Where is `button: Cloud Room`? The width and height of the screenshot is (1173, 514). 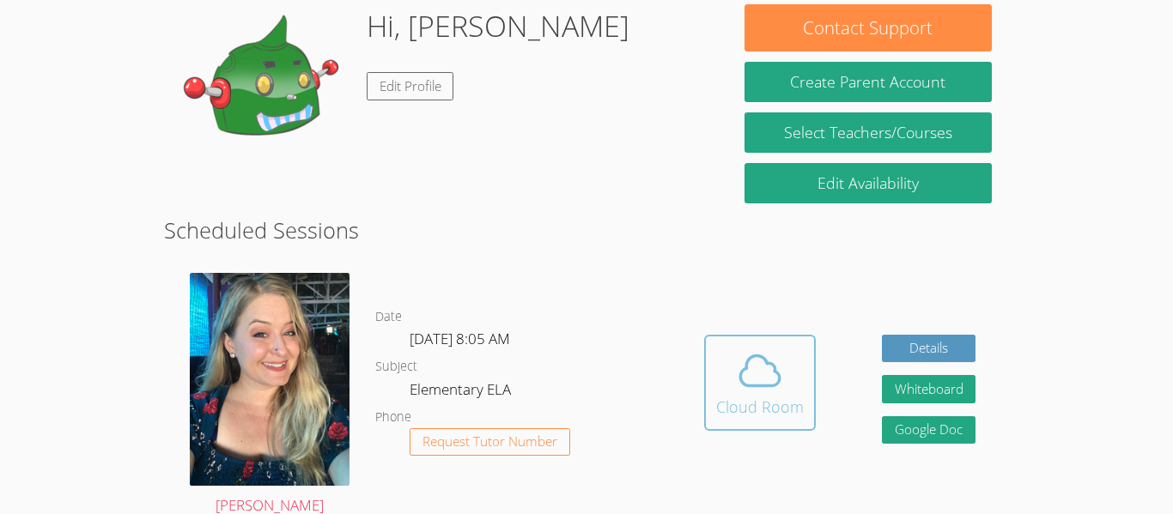 button: Cloud Room is located at coordinates (760, 383).